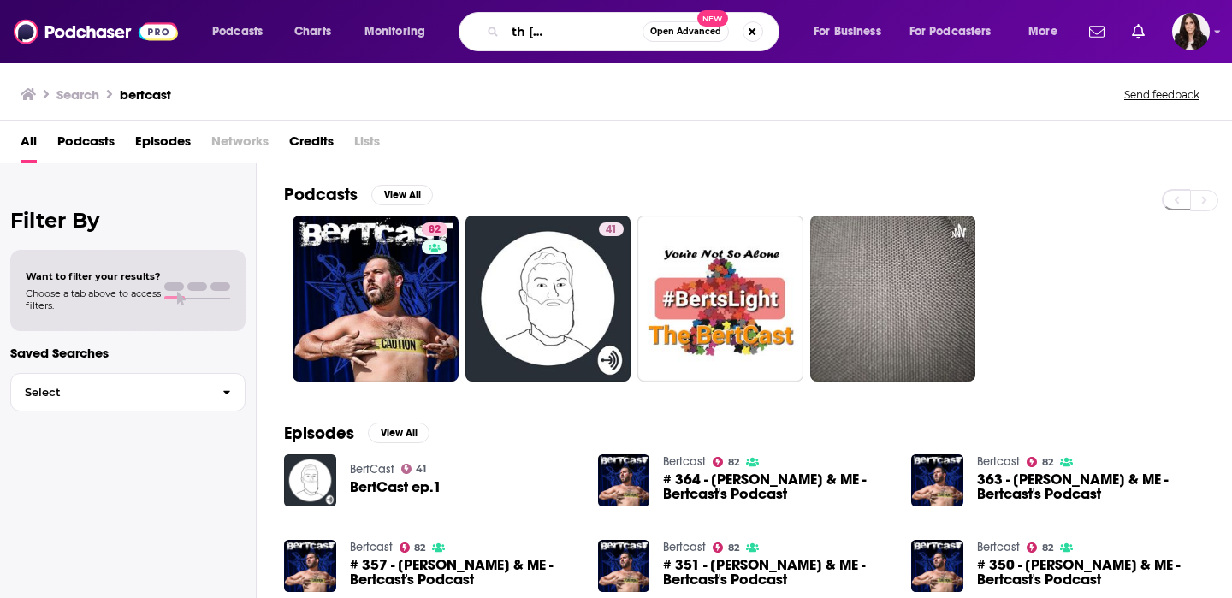 The image size is (1232, 598). What do you see at coordinates (1191, 32) in the screenshot?
I see `button: Show profile menu` at bounding box center [1191, 32].